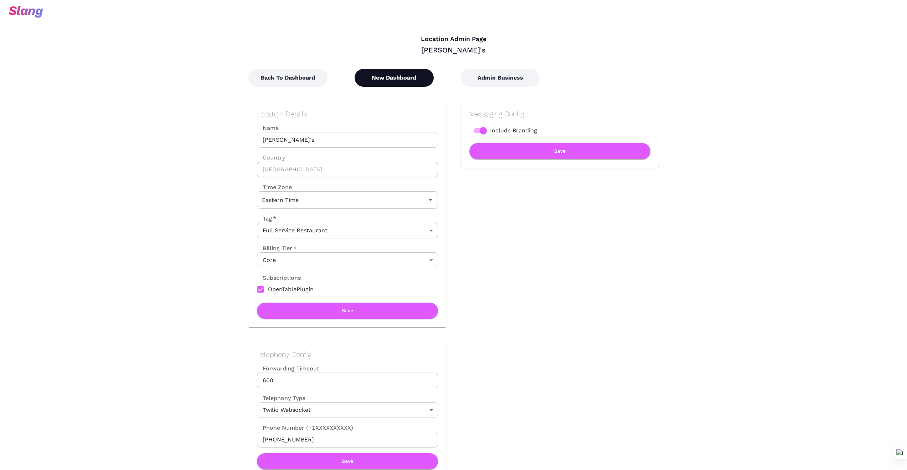 The width and height of the screenshot is (907, 470). I want to click on div: Core, so click(348, 260).